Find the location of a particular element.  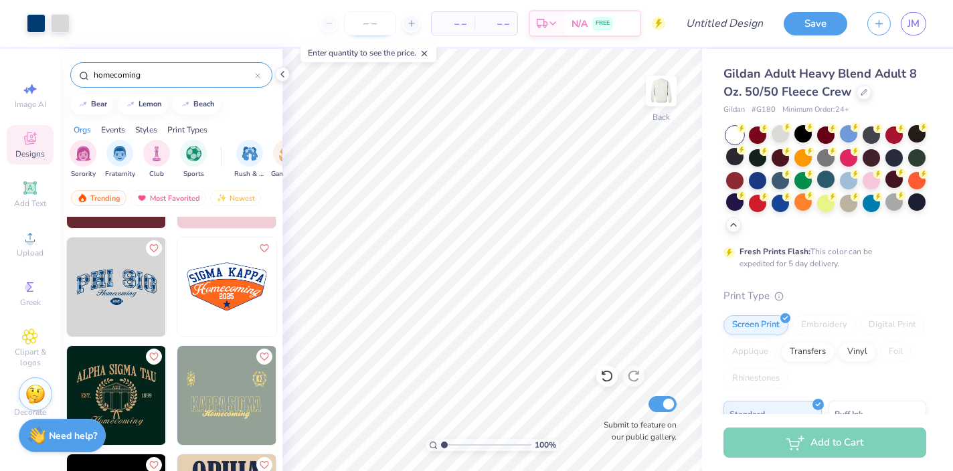

img: Sports Image is located at coordinates (193, 153).